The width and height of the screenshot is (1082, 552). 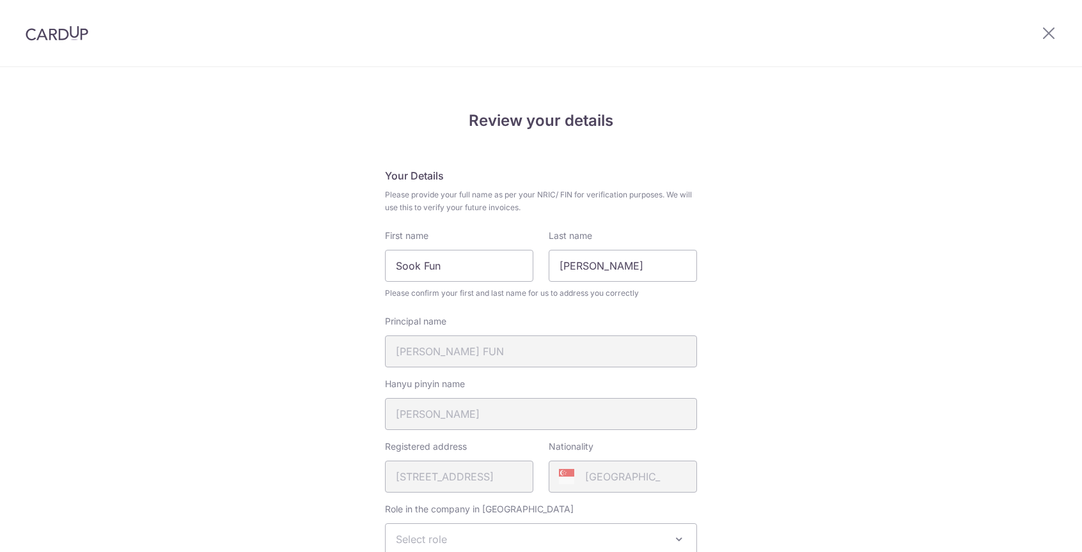 I want to click on h4: Review your details, so click(x=541, y=121).